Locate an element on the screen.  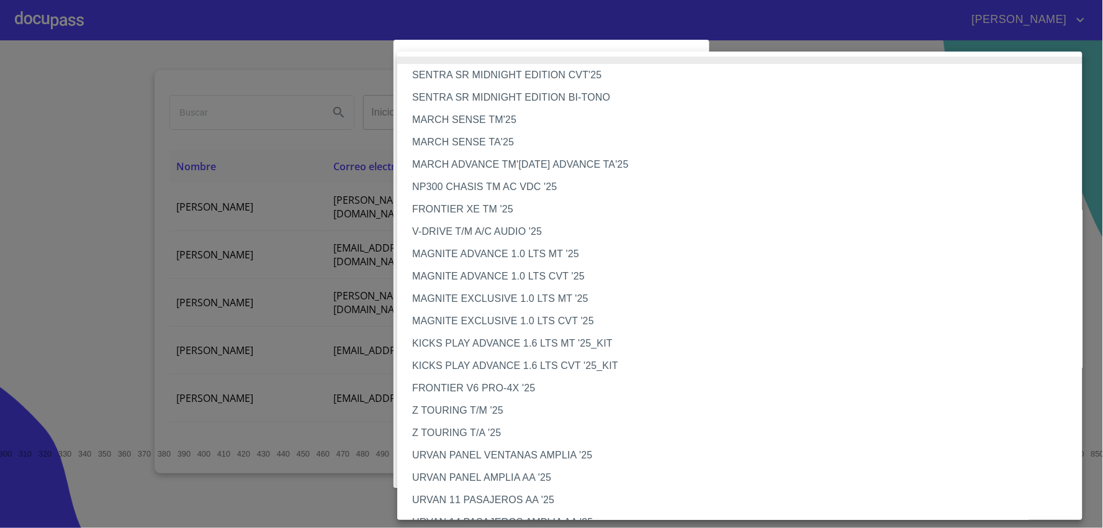
li: SENTRA SR MIDNIGHT EDITION BI-TONO is located at coordinates (745, 97).